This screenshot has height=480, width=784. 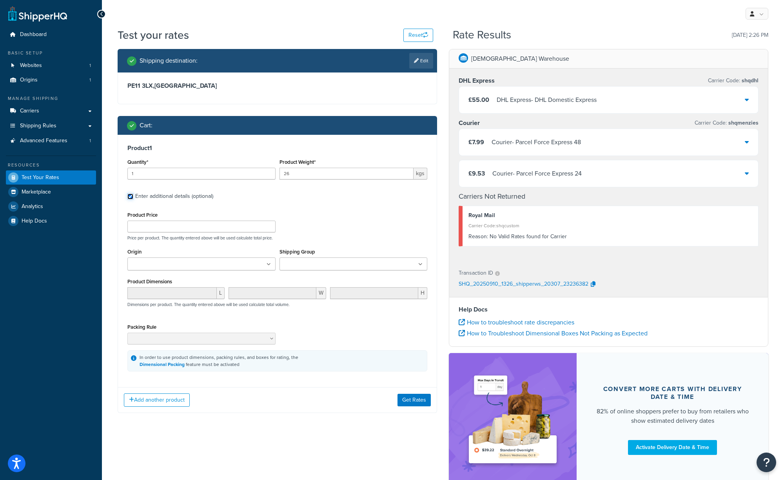 I want to click on p: Dimensions per product. The quantity entered above will be used calculate total volume., so click(x=207, y=305).